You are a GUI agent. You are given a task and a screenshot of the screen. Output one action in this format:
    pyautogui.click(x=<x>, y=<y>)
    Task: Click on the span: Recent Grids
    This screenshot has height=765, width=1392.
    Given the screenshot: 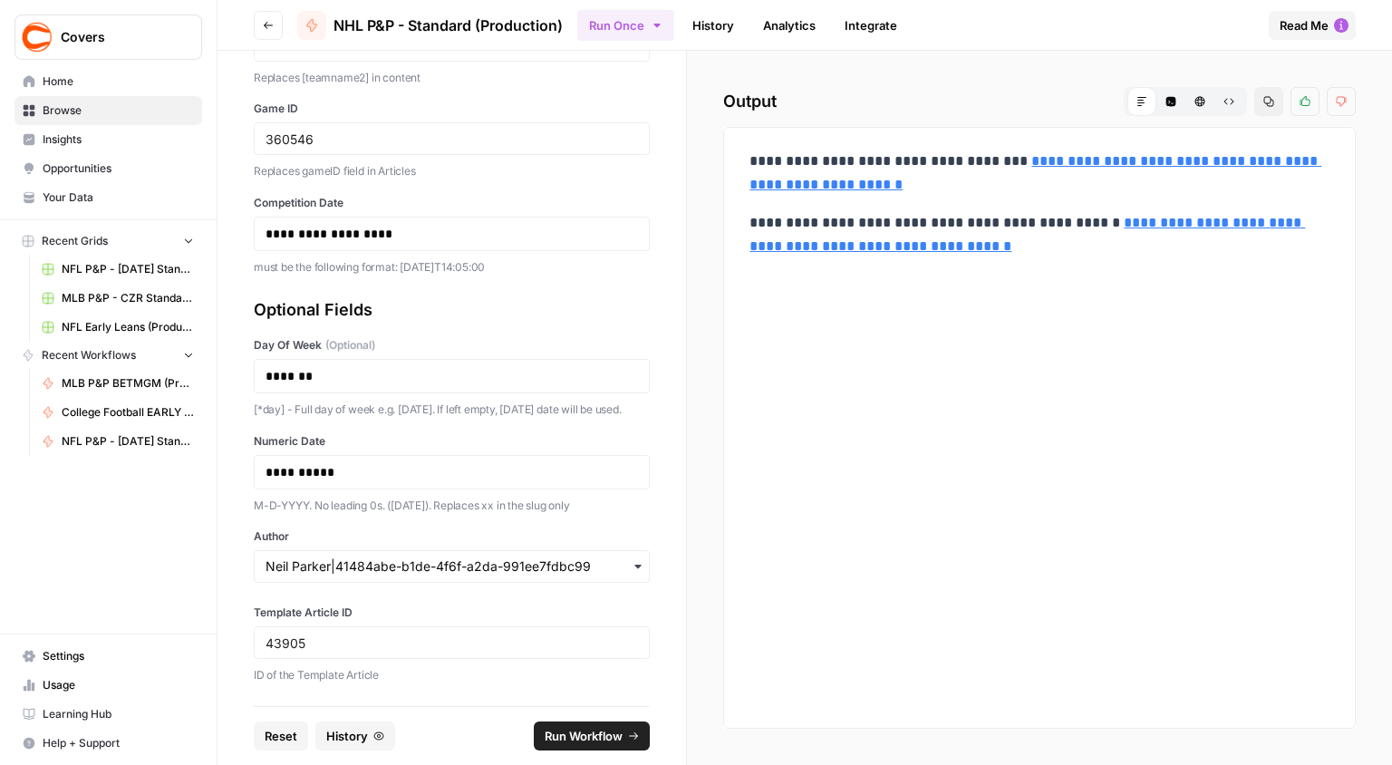 What is the action you would take?
    pyautogui.click(x=74, y=241)
    